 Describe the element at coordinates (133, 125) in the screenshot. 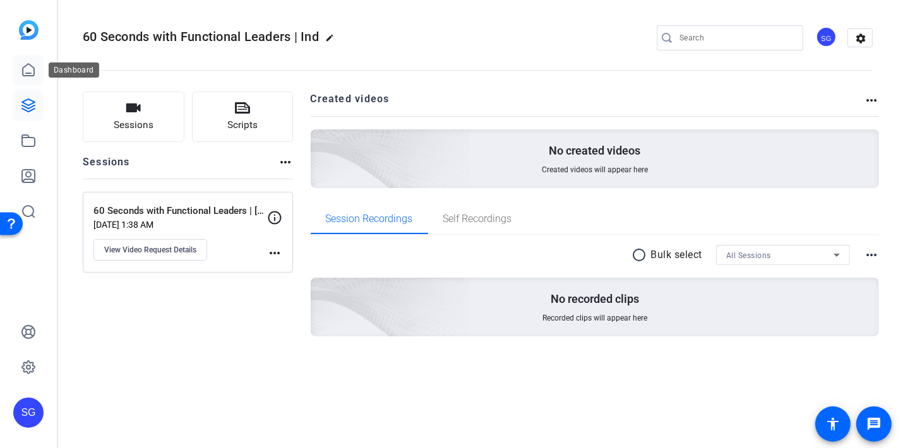

I see `span: Sessions` at that location.